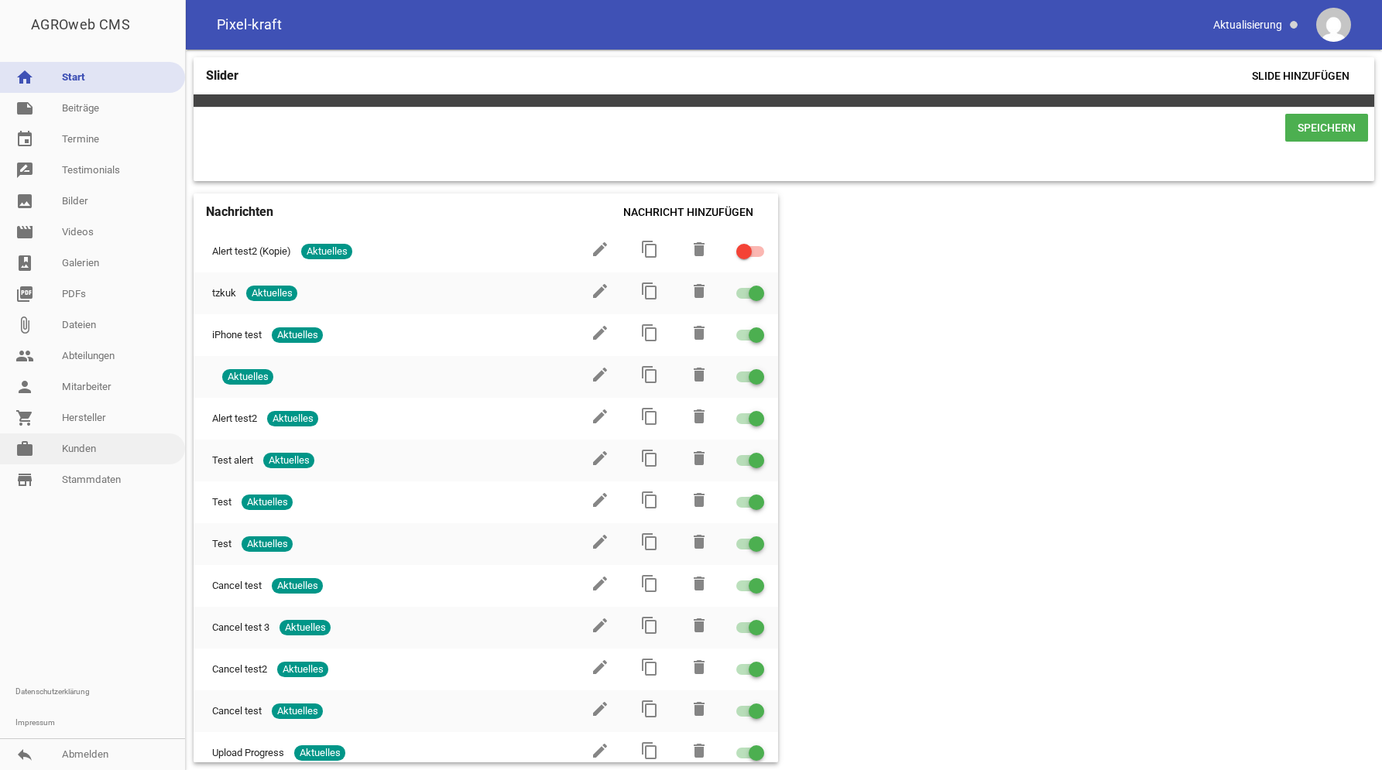  Describe the element at coordinates (237, 335) in the screenshot. I see `span: iPhone test` at that location.